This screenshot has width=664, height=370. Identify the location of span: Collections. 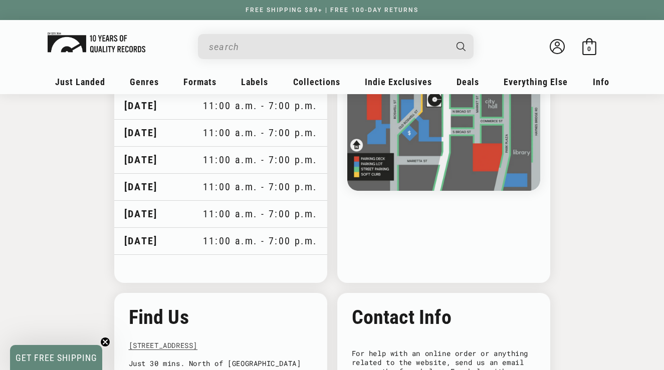
(317, 82).